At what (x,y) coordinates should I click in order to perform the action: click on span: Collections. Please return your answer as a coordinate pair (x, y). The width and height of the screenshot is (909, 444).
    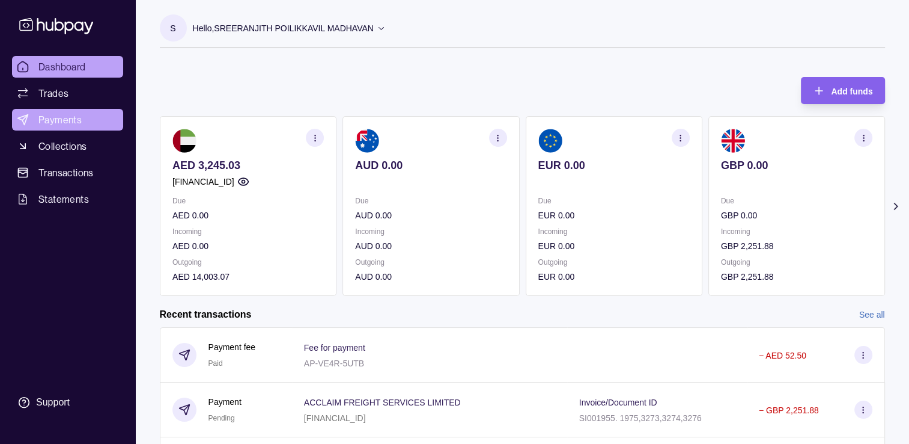
    Looking at the image, I should click on (63, 146).